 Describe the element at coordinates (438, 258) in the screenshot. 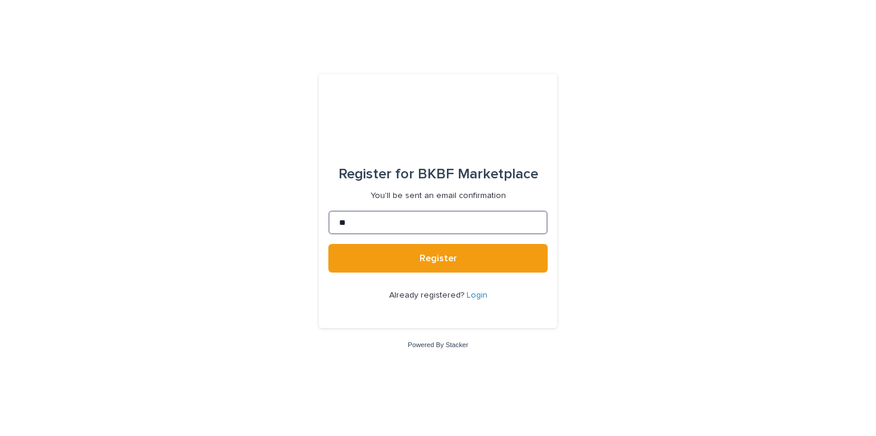

I see `button: Register` at that location.